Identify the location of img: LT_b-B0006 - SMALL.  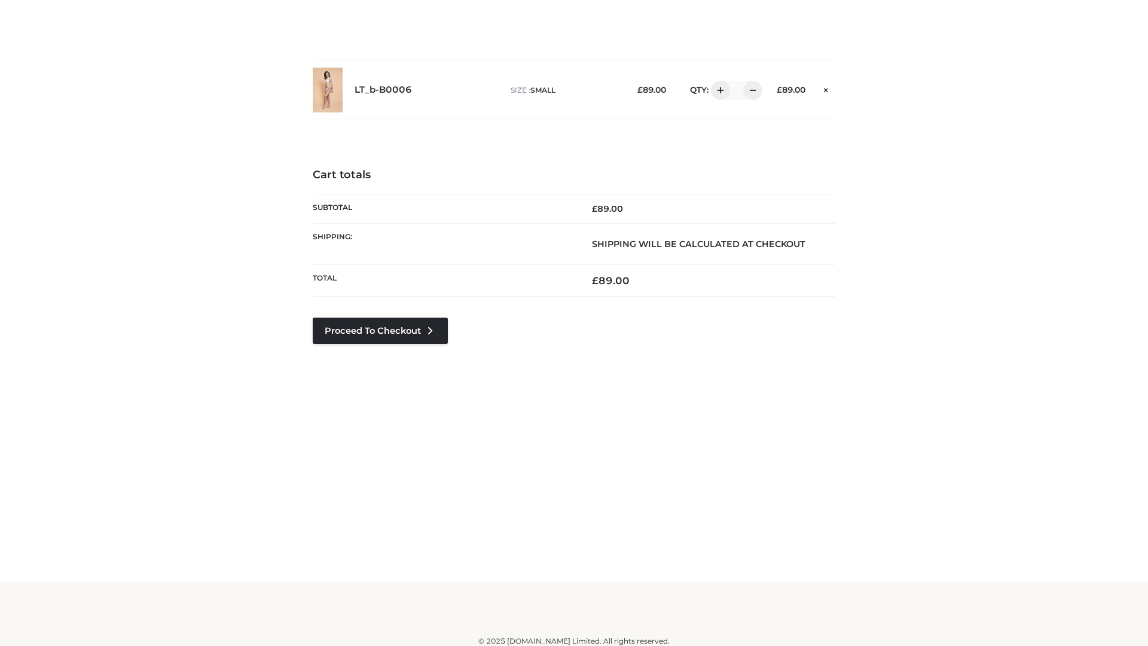
(328, 90).